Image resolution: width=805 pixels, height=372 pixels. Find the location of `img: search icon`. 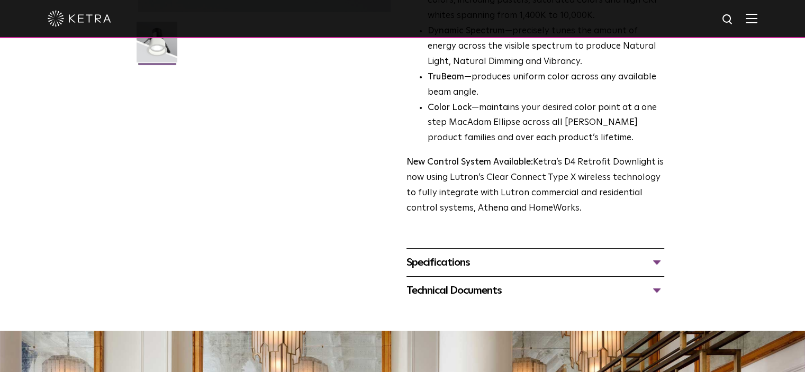

img: search icon is located at coordinates (728, 20).